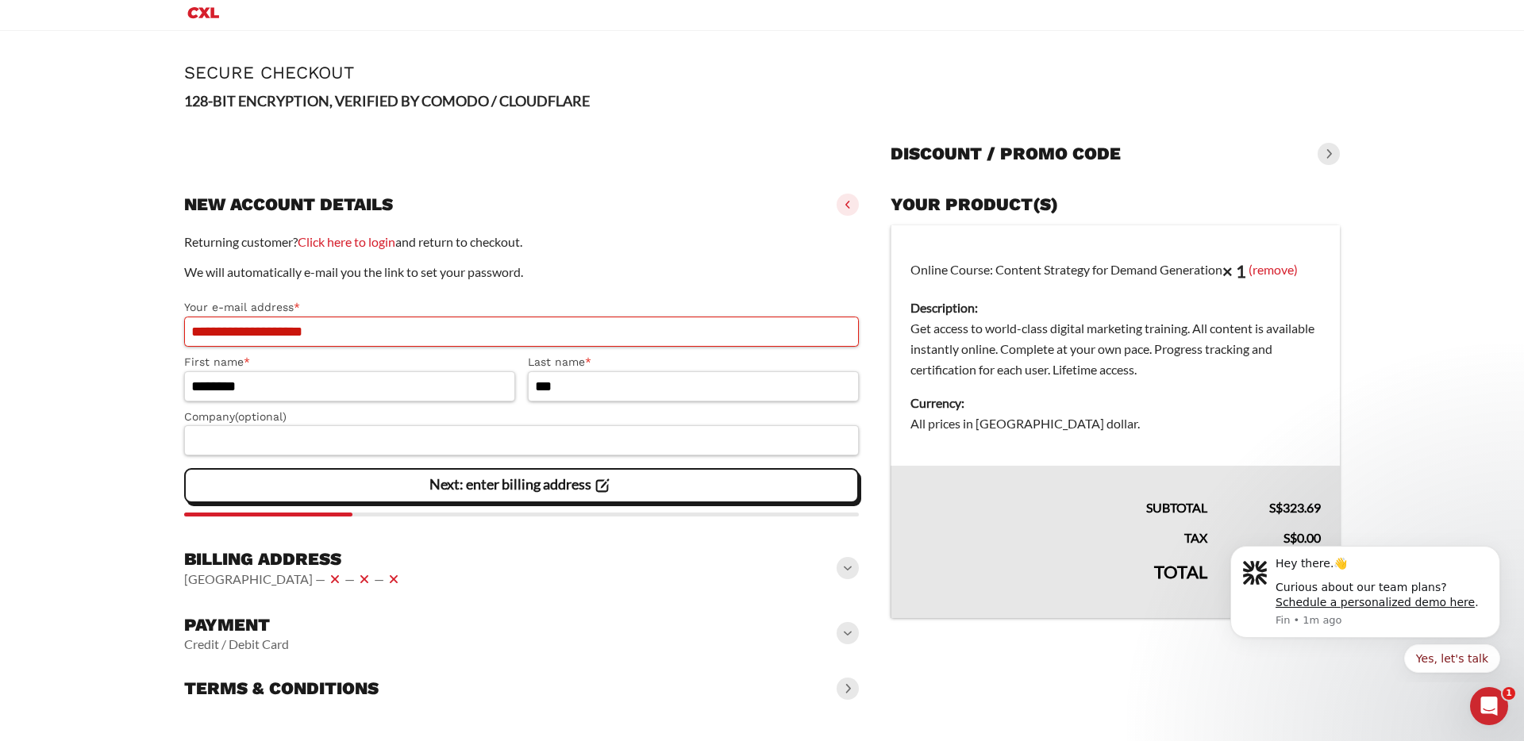 The width and height of the screenshot is (1524, 741). I want to click on strong: 128-BIT ENCRYPTION, VERIFIED BY COMODO / CLOUDFLARE, so click(387, 101).